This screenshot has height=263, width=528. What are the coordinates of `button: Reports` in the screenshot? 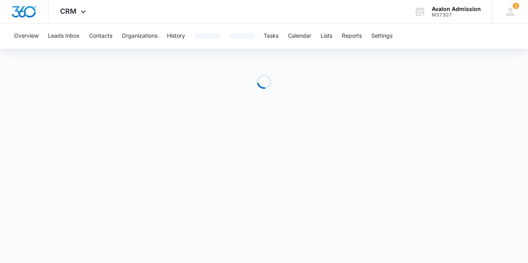 It's located at (351, 36).